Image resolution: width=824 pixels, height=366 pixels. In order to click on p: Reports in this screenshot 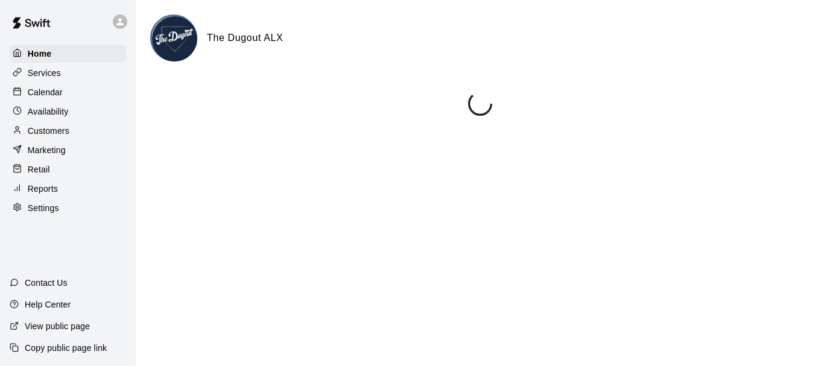, I will do `click(43, 189)`.